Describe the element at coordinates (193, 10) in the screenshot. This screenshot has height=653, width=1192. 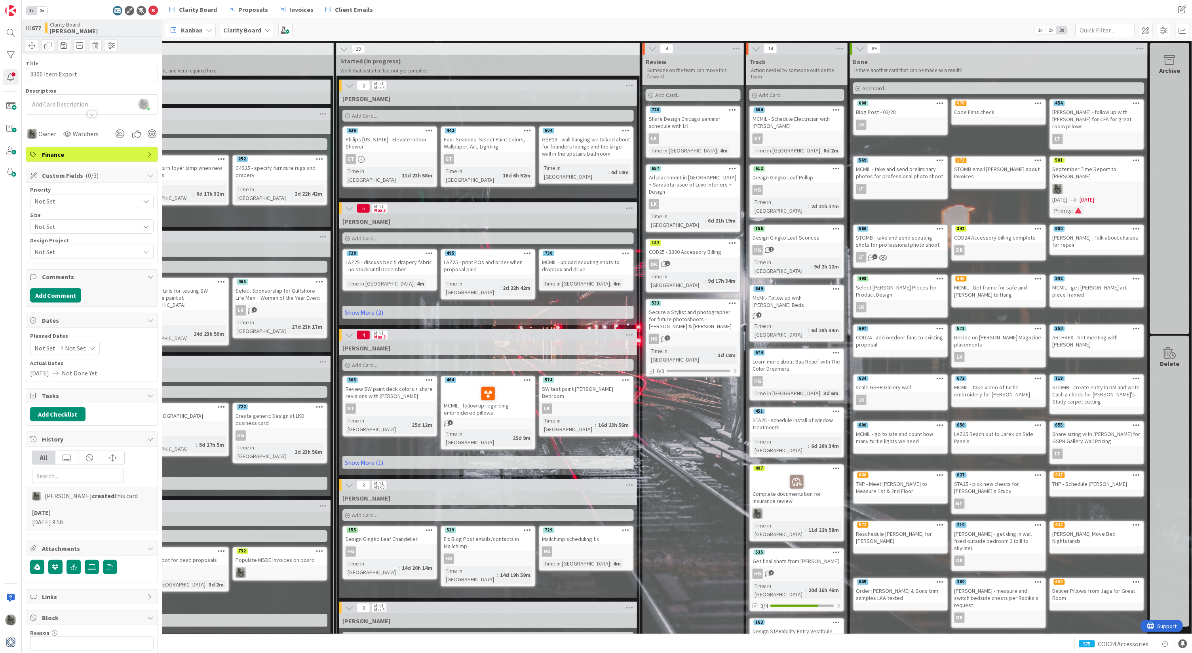
I see `a: Clarity Board` at that location.